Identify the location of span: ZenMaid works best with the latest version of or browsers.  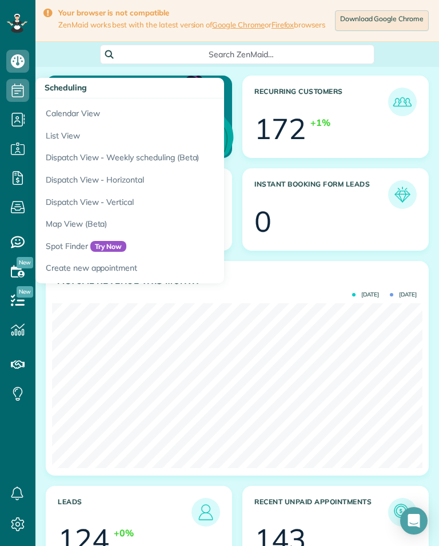
(192, 25).